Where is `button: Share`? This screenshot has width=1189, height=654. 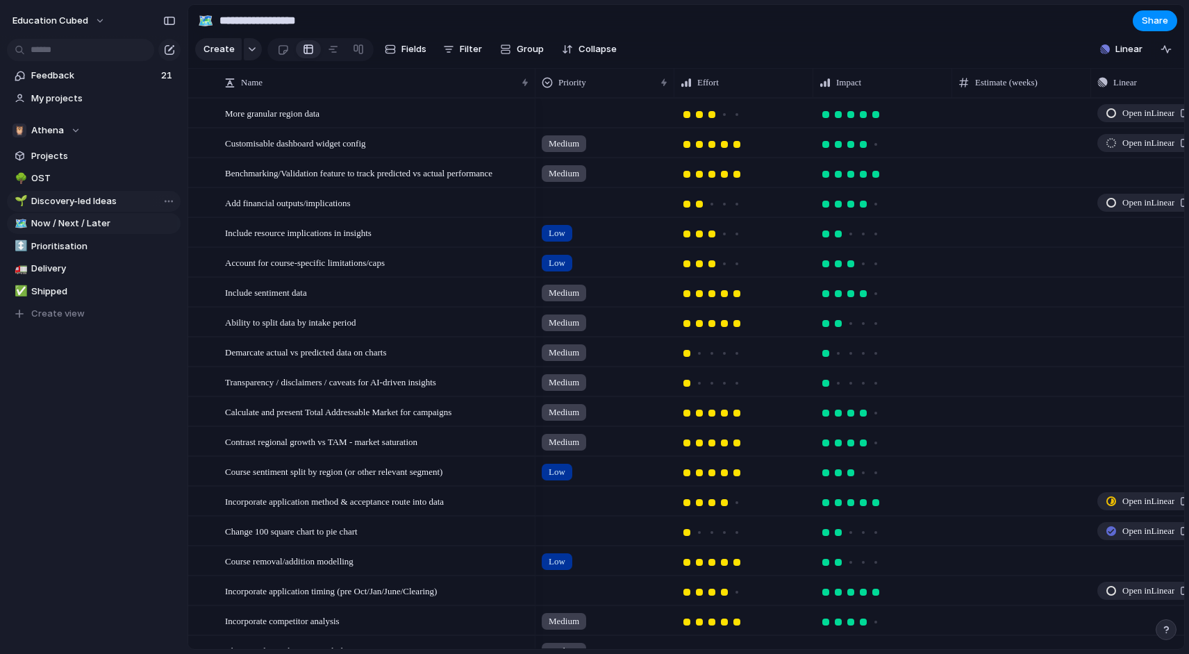 button: Share is located at coordinates (1155, 21).